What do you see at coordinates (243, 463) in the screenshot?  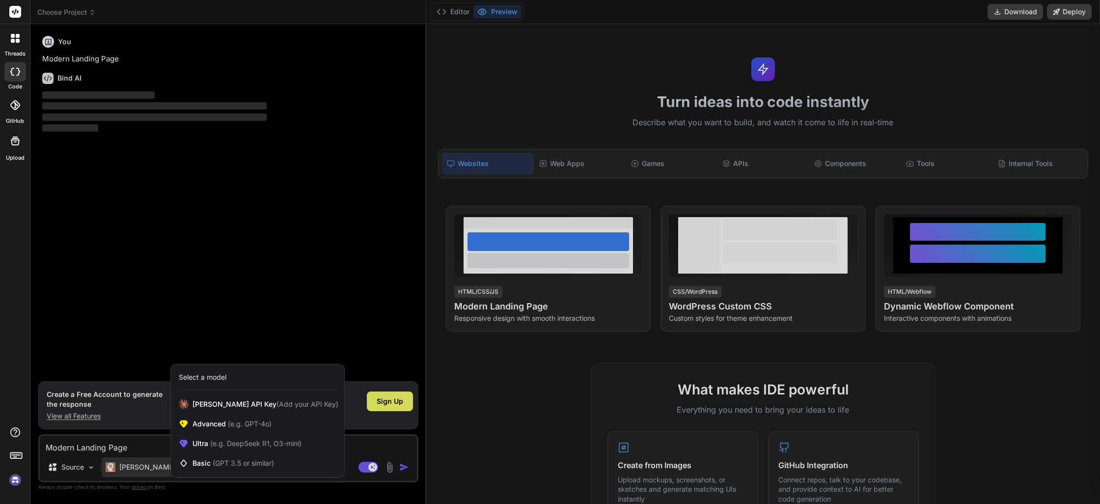 I see `span: (GPT 3.5 or similar)` at bounding box center [243, 463].